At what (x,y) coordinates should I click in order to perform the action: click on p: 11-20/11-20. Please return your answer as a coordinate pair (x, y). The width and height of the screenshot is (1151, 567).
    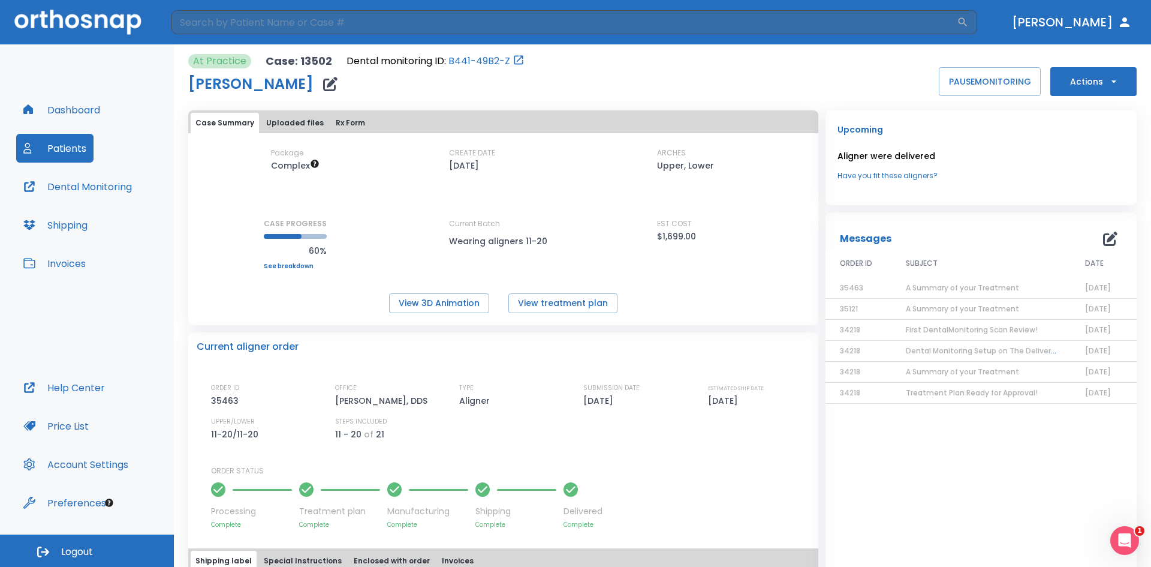
    Looking at the image, I should click on (237, 434).